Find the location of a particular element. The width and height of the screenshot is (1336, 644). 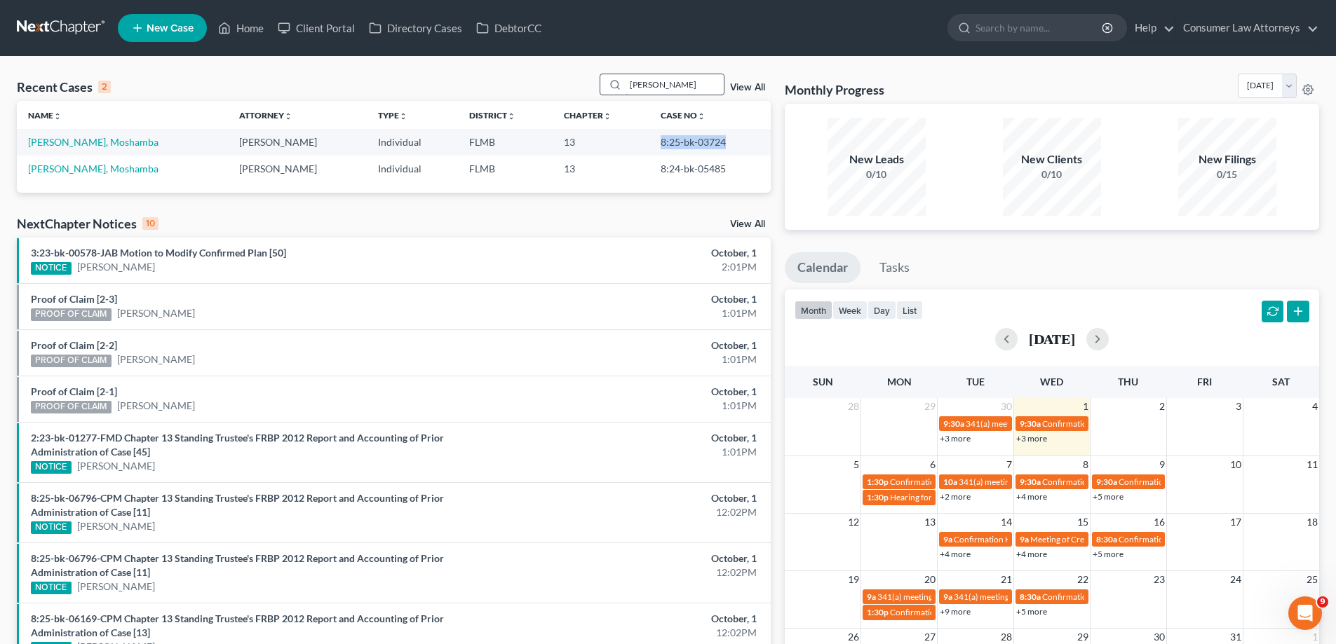

a: +2 more is located at coordinates (955, 497).